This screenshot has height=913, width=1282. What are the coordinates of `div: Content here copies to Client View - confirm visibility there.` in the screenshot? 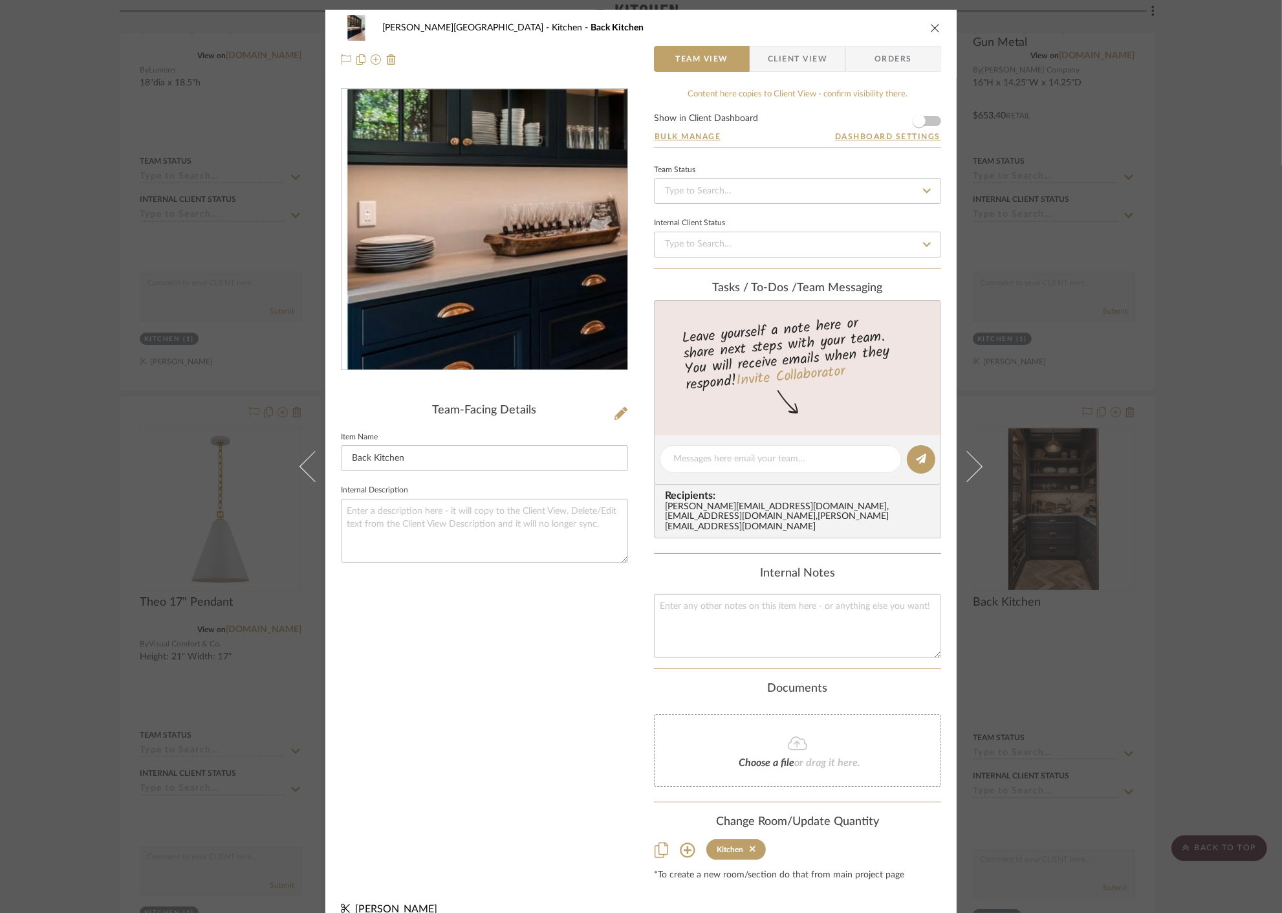 It's located at (798, 94).